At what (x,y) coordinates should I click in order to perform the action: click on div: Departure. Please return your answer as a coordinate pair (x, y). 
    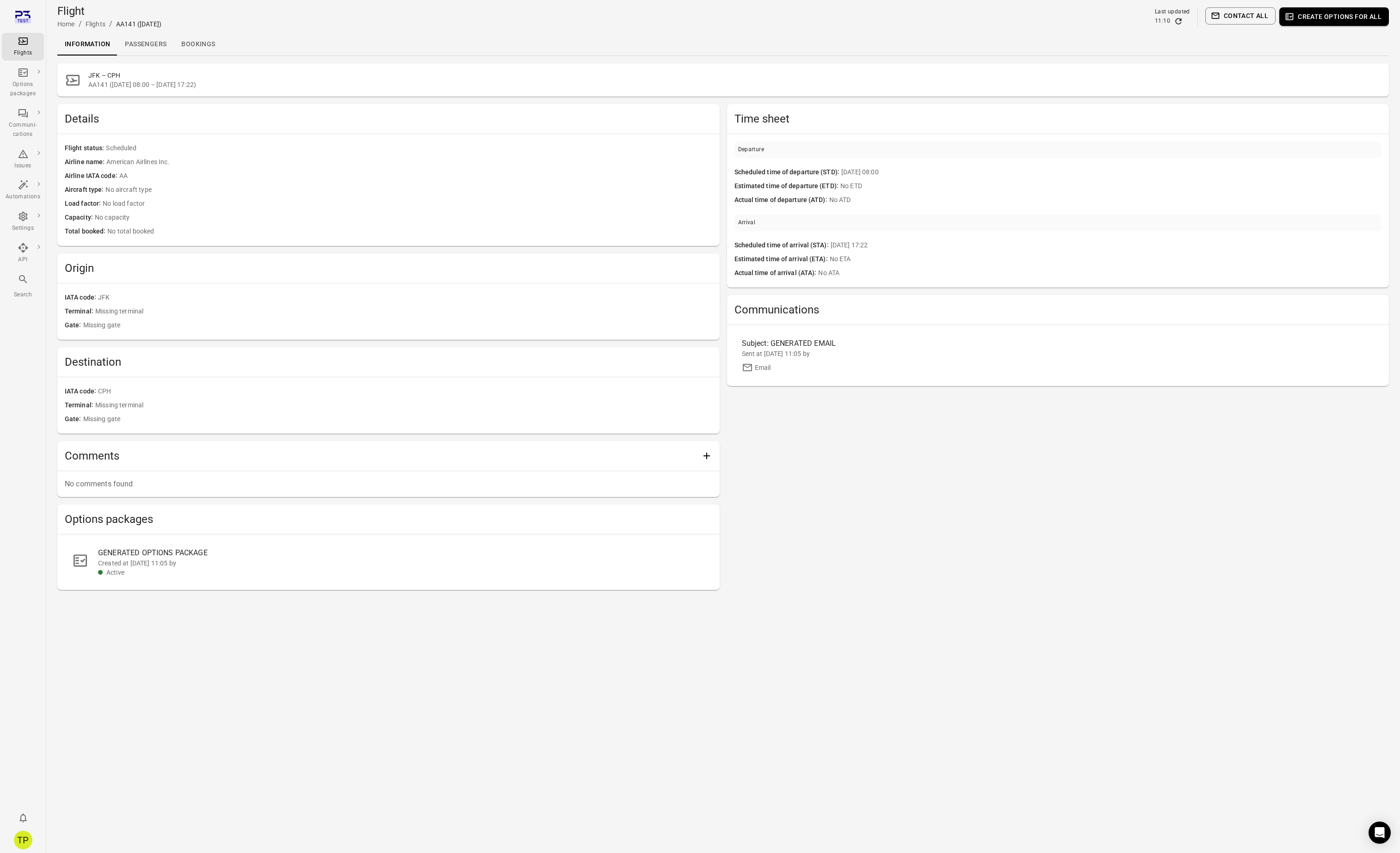
    Looking at the image, I should click on (751, 149).